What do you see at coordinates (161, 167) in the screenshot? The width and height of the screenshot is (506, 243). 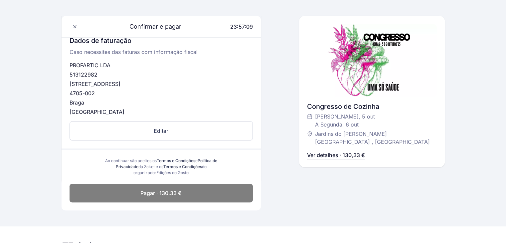 I see `div: Ao continuar são aceites os e da 3cket e os do organizador` at bounding box center [161, 167].